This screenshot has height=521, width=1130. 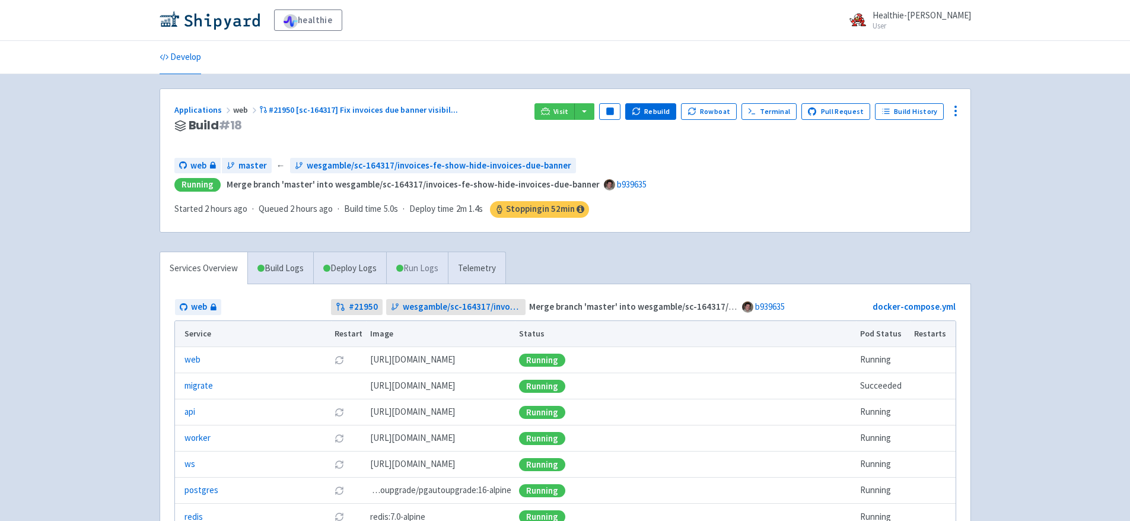 What do you see at coordinates (417, 268) in the screenshot?
I see `a: Run Logs` at bounding box center [417, 268].